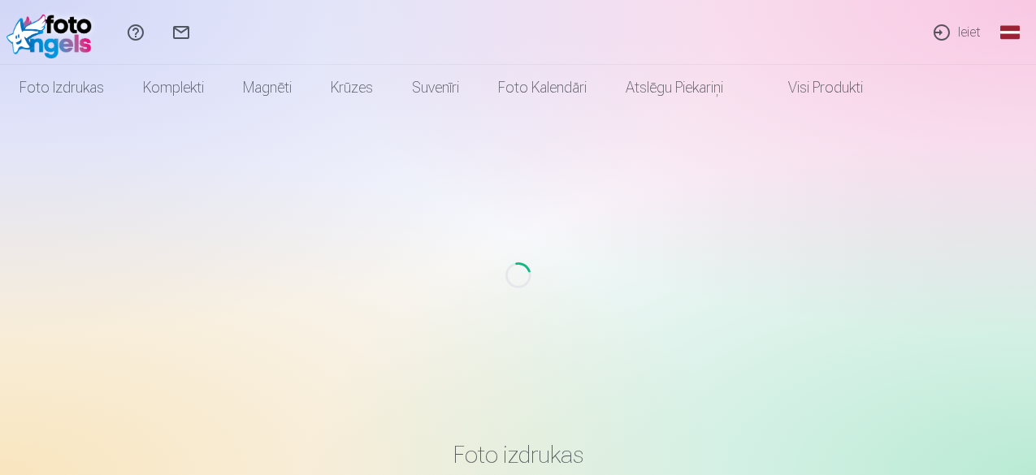 The image size is (1036, 475). I want to click on a: Atslēgu piekariņi, so click(674, 88).